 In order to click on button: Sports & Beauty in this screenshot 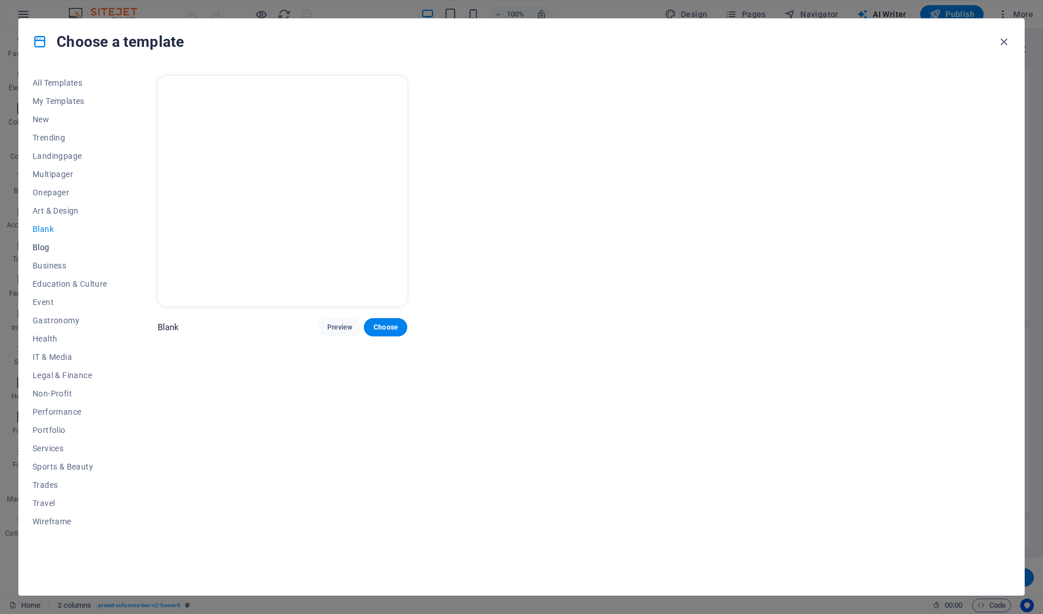, I will do `click(70, 467)`.